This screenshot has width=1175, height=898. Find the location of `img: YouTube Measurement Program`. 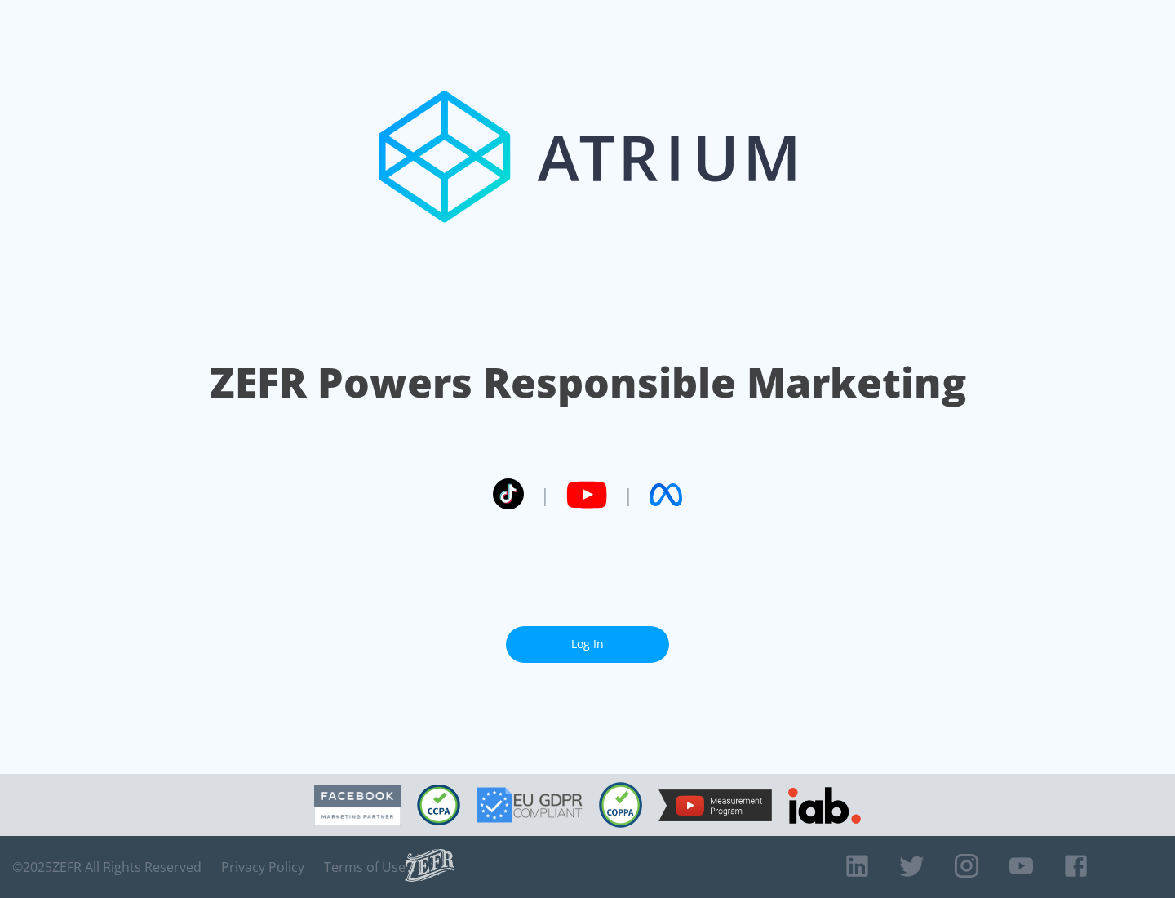

img: YouTube Measurement Program is located at coordinates (715, 805).